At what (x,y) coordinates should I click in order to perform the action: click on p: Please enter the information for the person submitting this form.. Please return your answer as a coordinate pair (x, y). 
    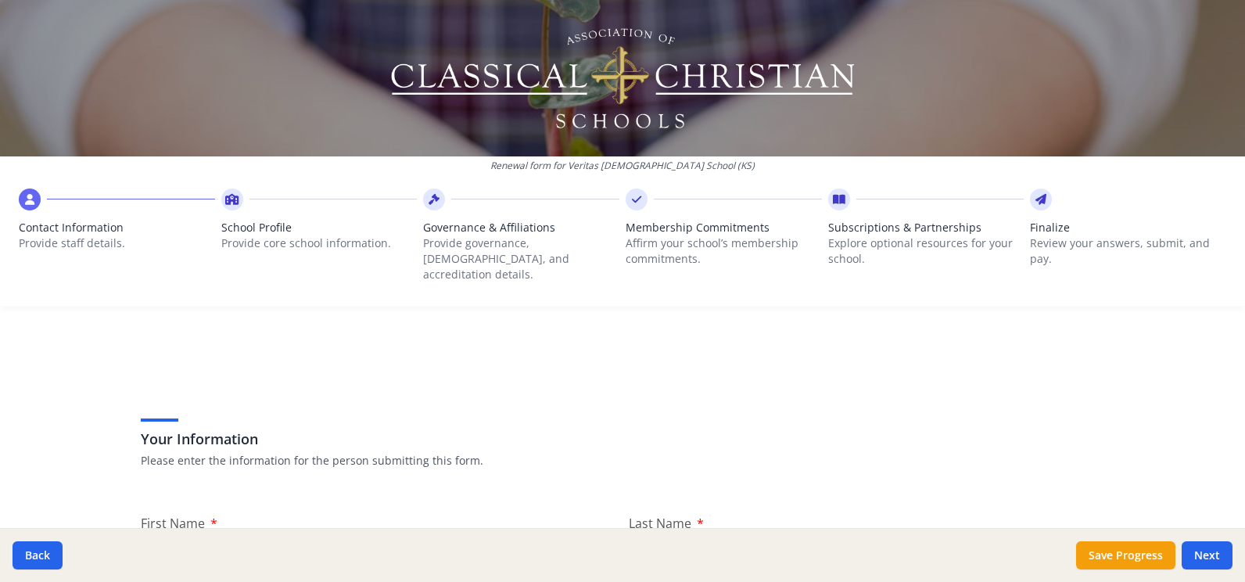
    Looking at the image, I should click on (623, 461).